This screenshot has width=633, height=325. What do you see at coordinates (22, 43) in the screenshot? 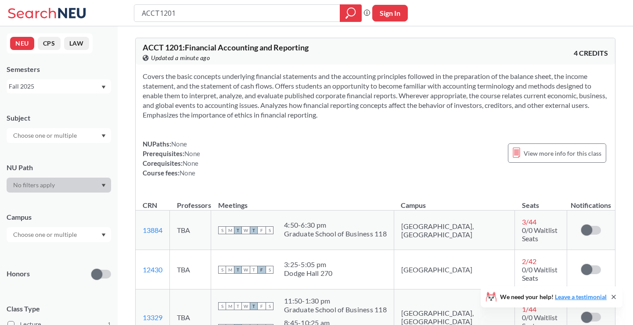
I see `button: NEU` at bounding box center [22, 43].